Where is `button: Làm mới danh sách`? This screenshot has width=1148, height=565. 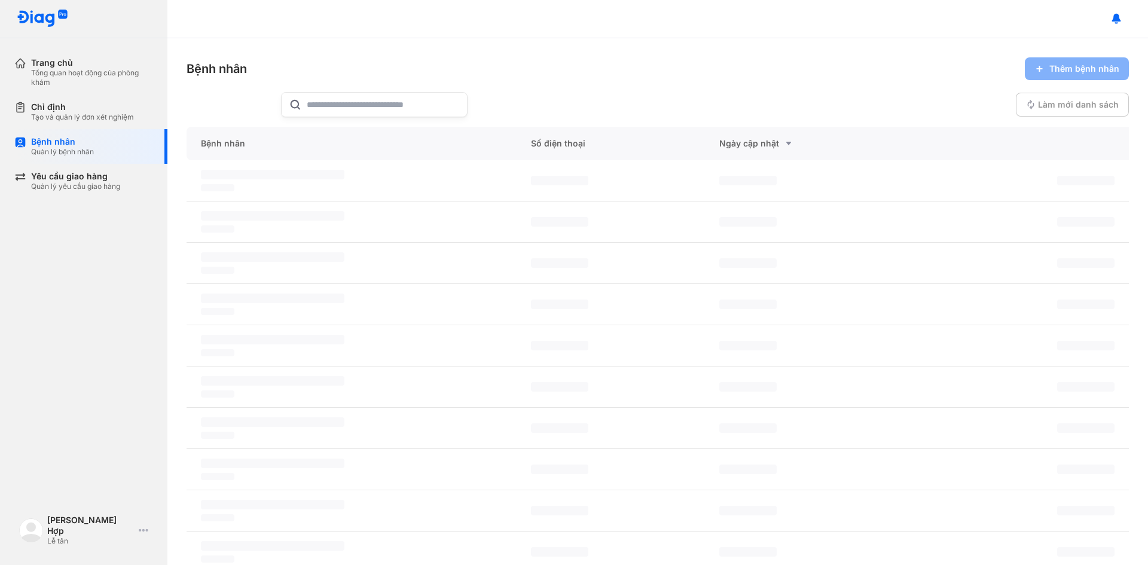
button: Làm mới danh sách is located at coordinates (1072, 105).